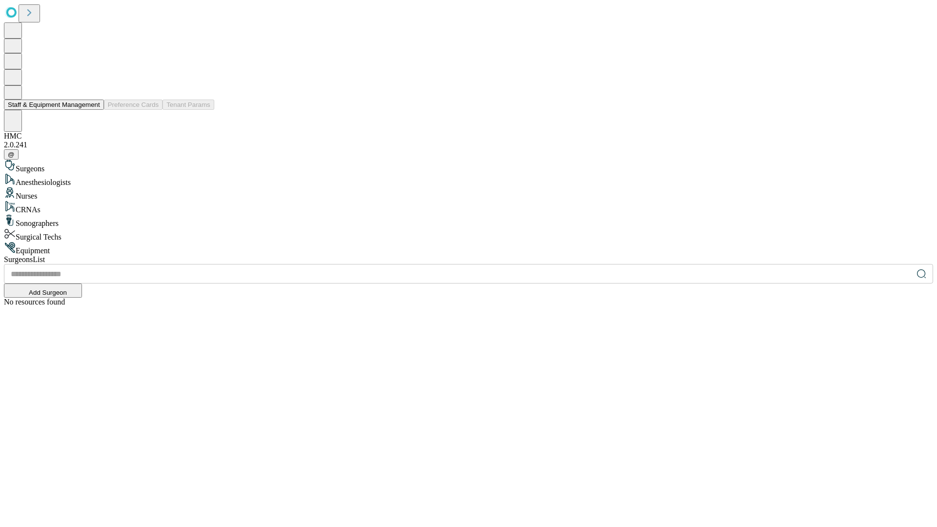 The image size is (937, 527). I want to click on button: Staff & Equipment Management, so click(54, 104).